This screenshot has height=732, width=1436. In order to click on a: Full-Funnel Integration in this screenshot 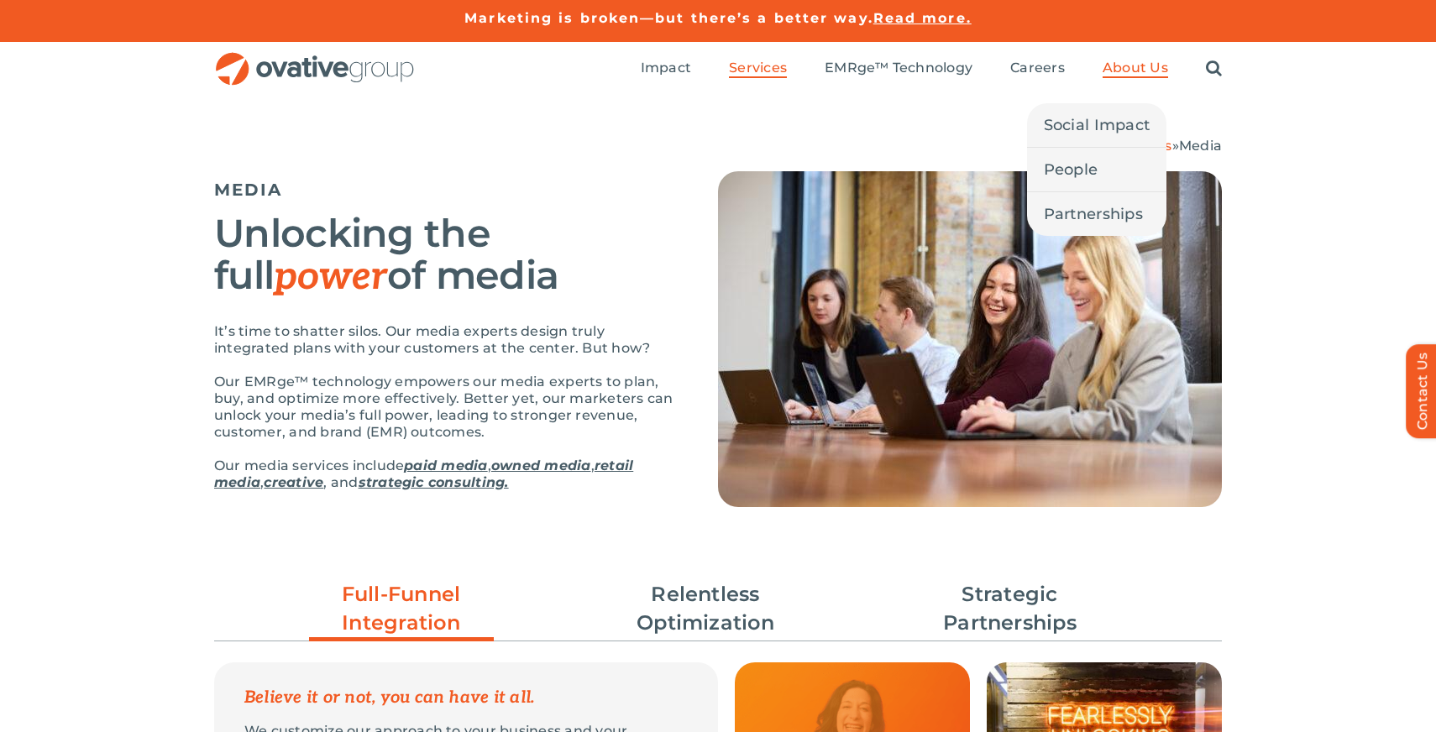, I will do `click(401, 613)`.